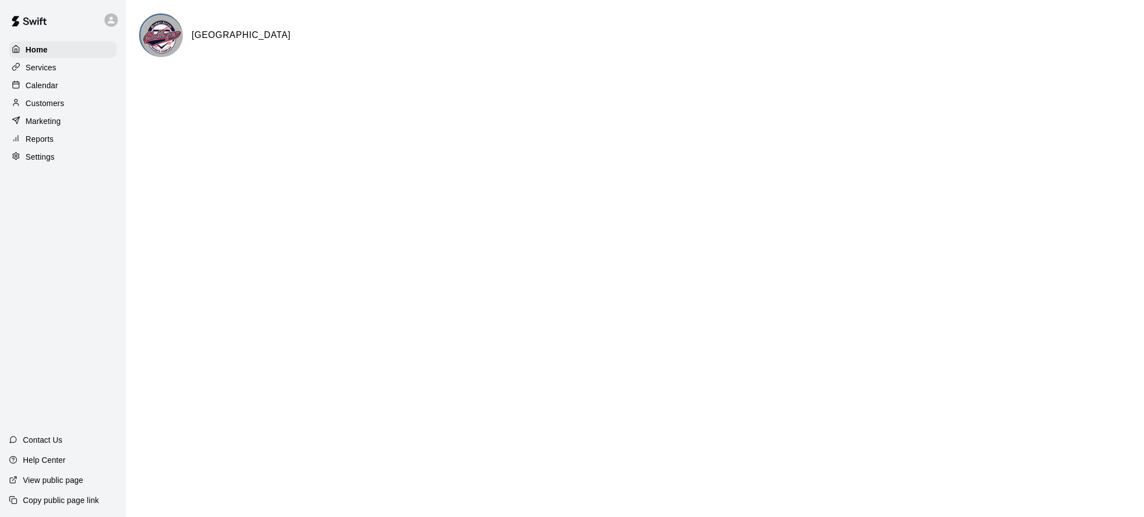 The height and width of the screenshot is (517, 1144). I want to click on div: Home, so click(63, 50).